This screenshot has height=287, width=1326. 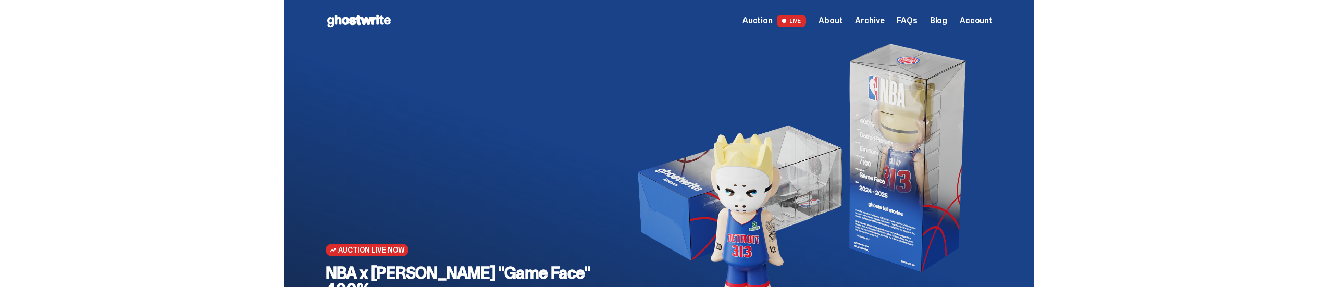 What do you see at coordinates (870, 21) in the screenshot?
I see `a: Archive` at bounding box center [870, 21].